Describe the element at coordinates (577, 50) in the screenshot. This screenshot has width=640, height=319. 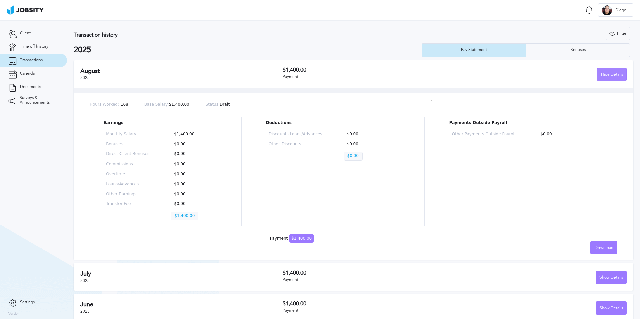
I see `button: Bonuses` at that location.